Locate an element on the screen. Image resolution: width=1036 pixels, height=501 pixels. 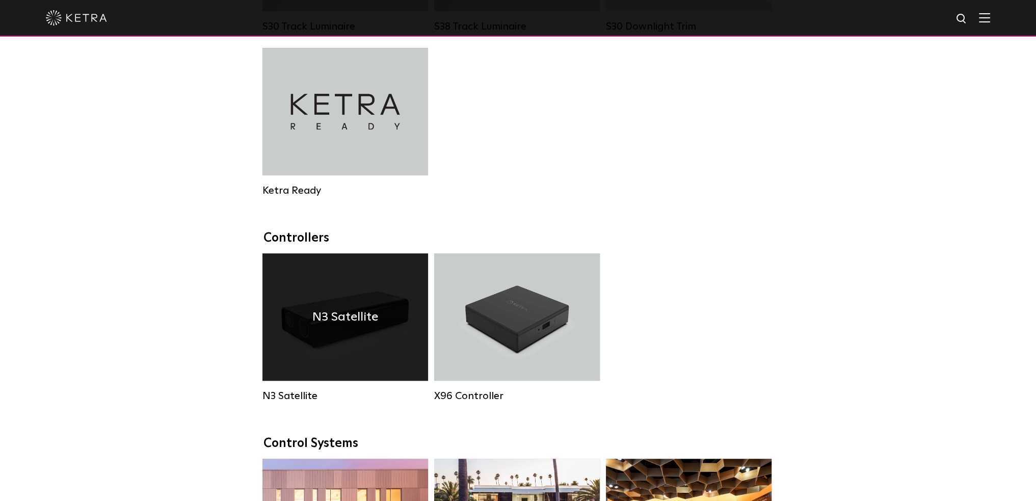
a: X96 Controller X96 Controller is located at coordinates (517, 328).